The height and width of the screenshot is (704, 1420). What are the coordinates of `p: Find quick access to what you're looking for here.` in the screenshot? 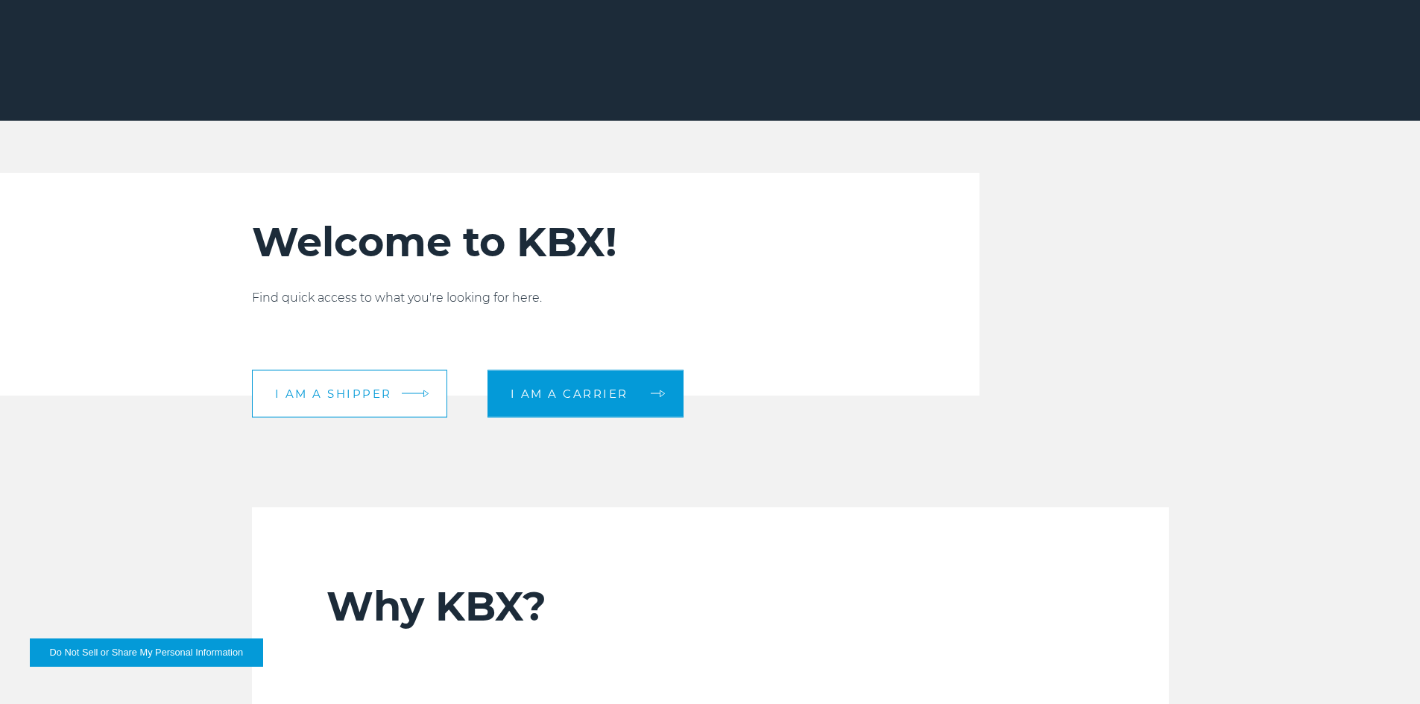 It's located at (571, 298).